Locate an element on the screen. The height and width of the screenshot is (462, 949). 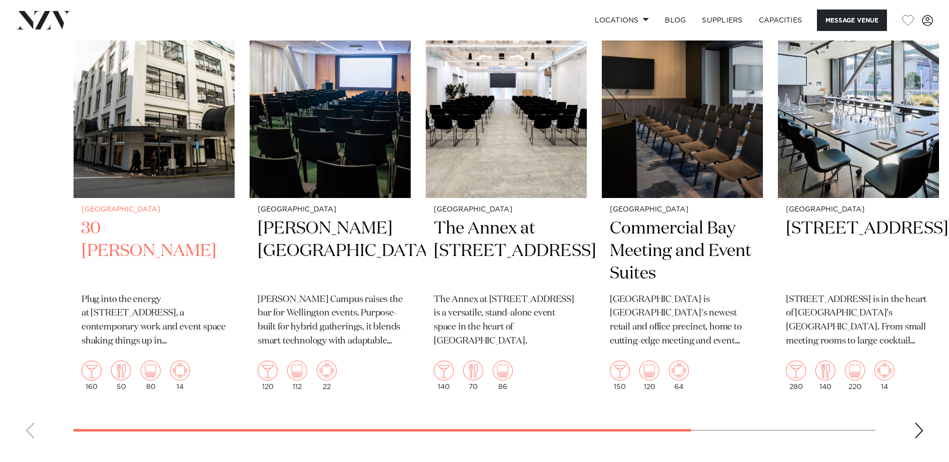
div: 150 is located at coordinates (620, 376).